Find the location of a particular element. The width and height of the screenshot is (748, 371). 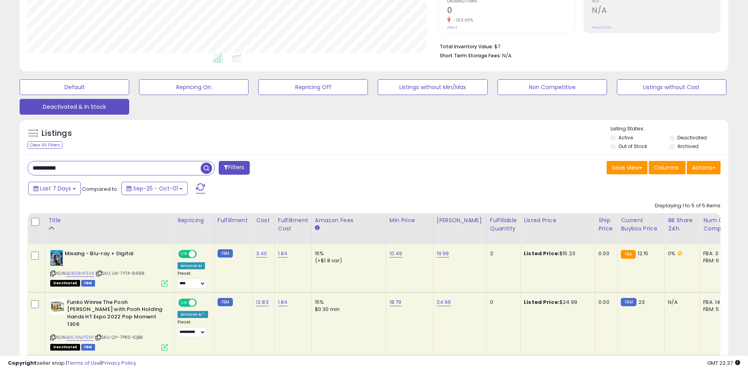

div: ASIN: is located at coordinates (109, 268).